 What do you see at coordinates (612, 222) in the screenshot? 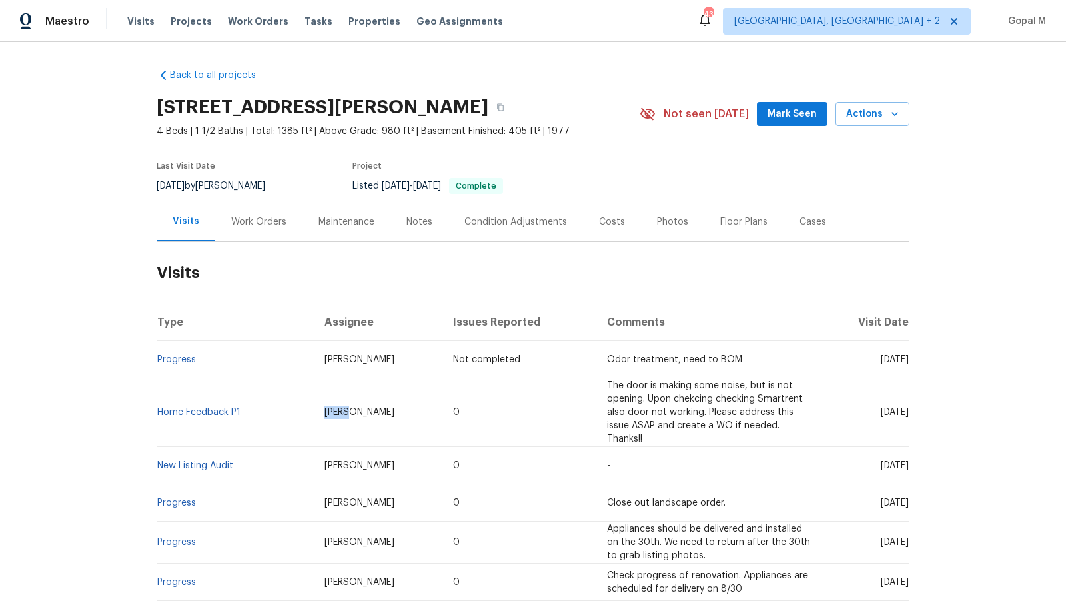
I see `div: Costs` at bounding box center [612, 222].